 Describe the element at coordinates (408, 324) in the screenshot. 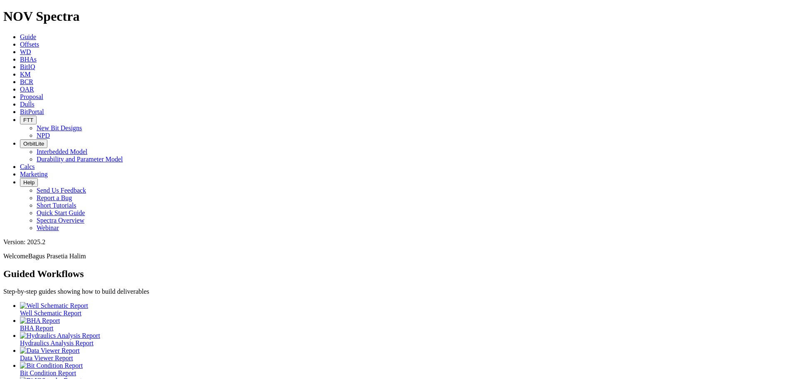

I see `a: BHA Report BHA Report` at that location.